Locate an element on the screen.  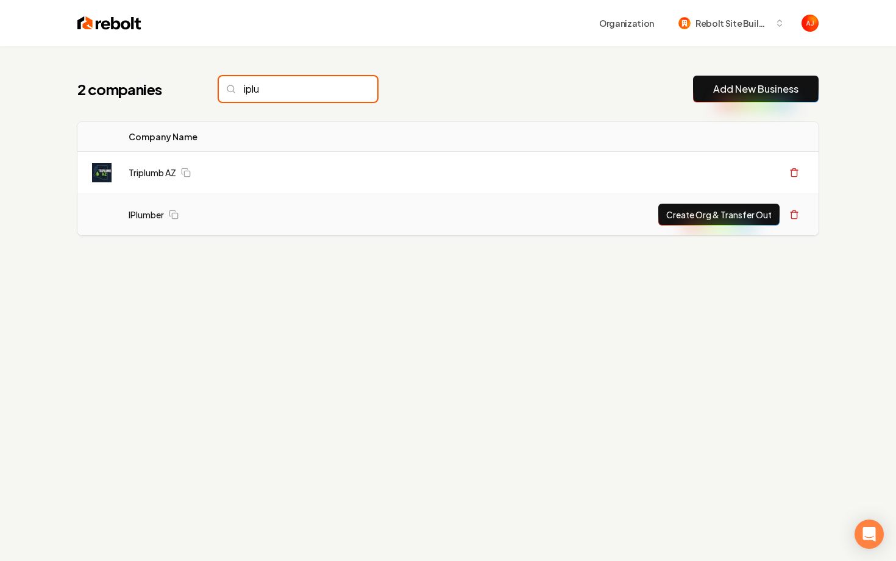
div: Open Intercom Messenger is located at coordinates (869, 534).